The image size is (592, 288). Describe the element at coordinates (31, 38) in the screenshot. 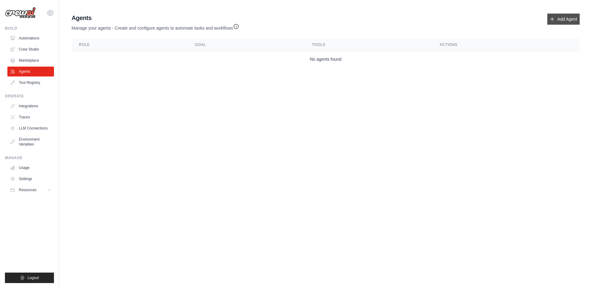

I see `a: Automations` at that location.